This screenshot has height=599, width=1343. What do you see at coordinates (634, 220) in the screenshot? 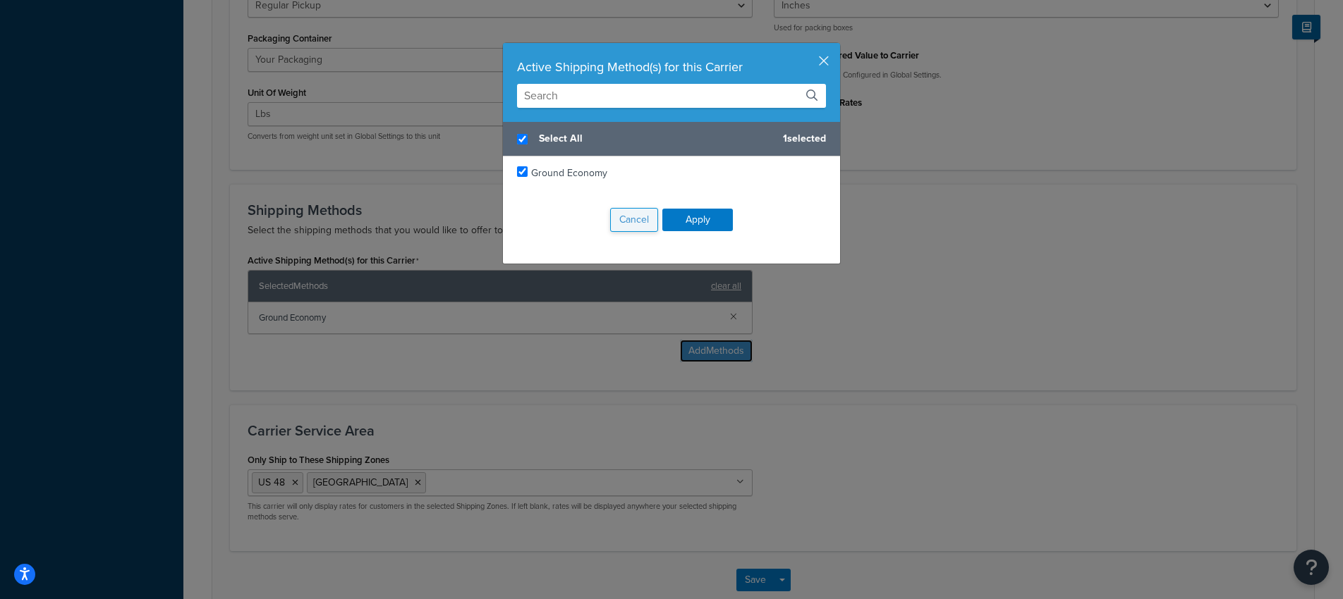
I see `button: Cancel` at bounding box center [634, 220].